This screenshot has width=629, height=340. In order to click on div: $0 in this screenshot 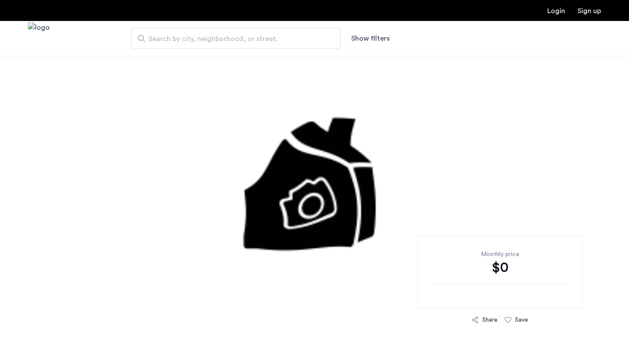, I will do `click(499, 267)`.